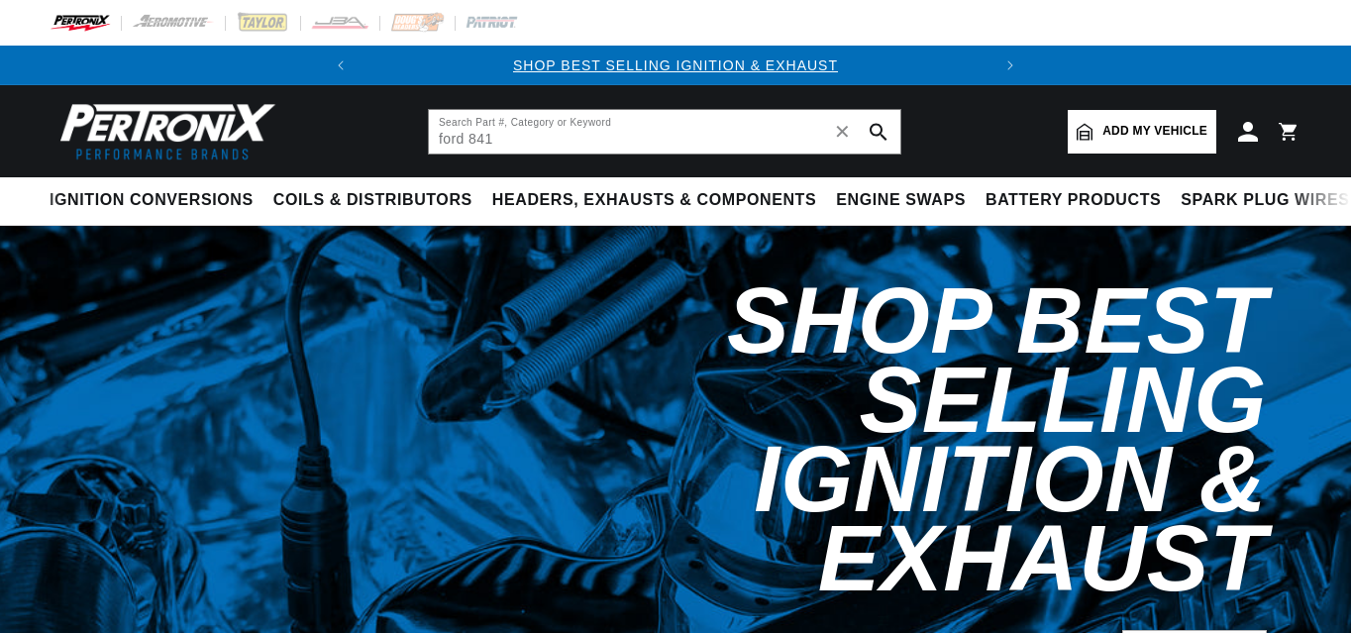 The image size is (1351, 633). Describe the element at coordinates (163, 131) in the screenshot. I see `img: Pertronix` at that location.